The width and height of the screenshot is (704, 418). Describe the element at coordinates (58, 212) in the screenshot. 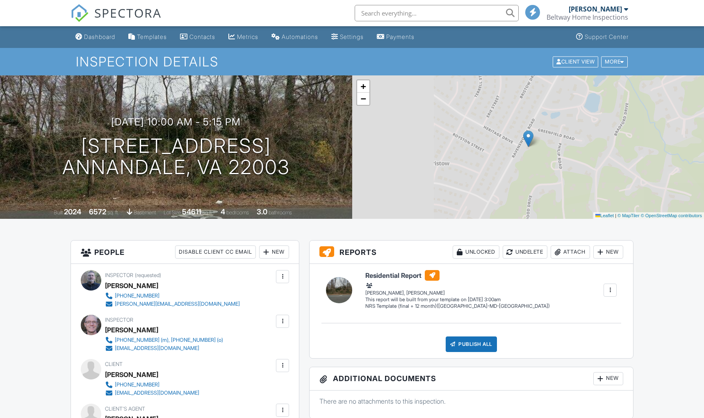

I see `span: Built` at that location.